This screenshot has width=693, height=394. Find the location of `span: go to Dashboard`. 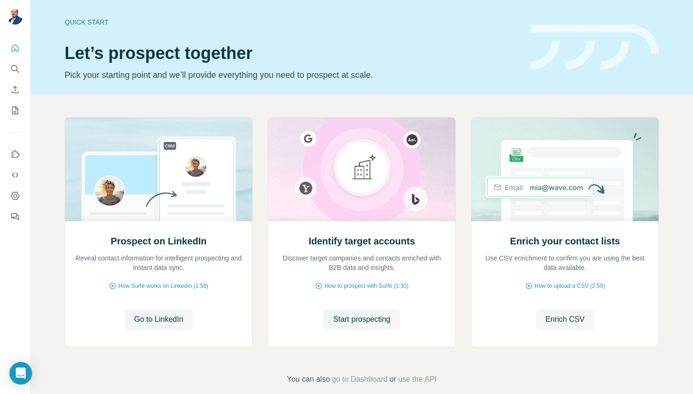

span: go to Dashboard is located at coordinates (360, 379).